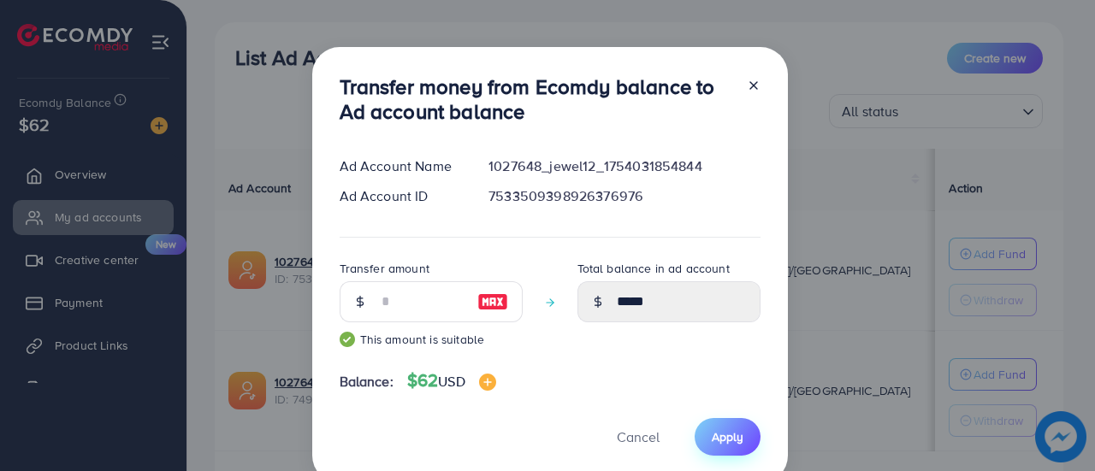  What do you see at coordinates (400, 196) in the screenshot?
I see `div: Ad Account ID` at bounding box center [400, 196].